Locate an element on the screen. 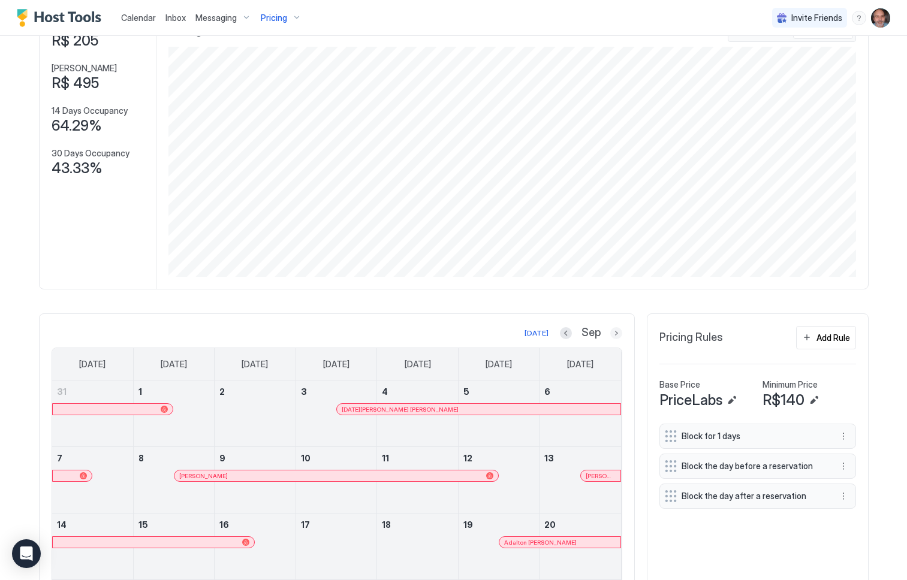  a: September 16, 2025 is located at coordinates (255, 525).